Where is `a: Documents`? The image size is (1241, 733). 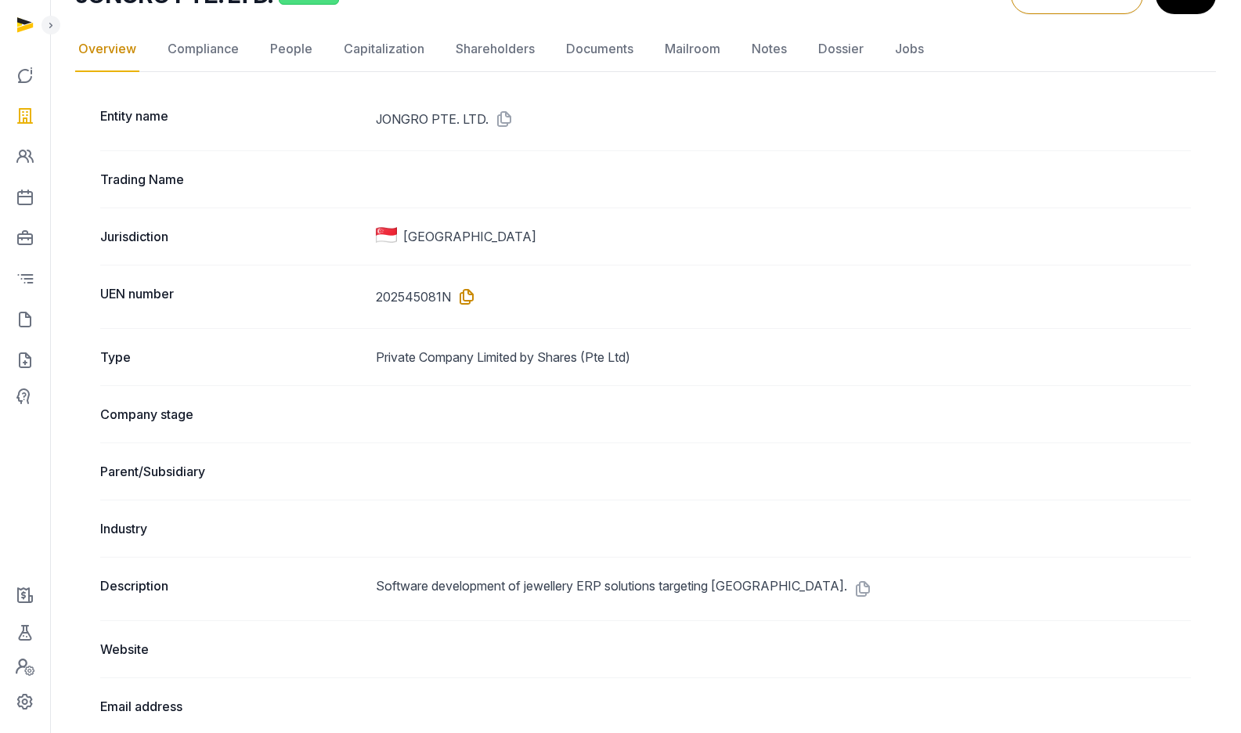
a: Documents is located at coordinates (600, 49).